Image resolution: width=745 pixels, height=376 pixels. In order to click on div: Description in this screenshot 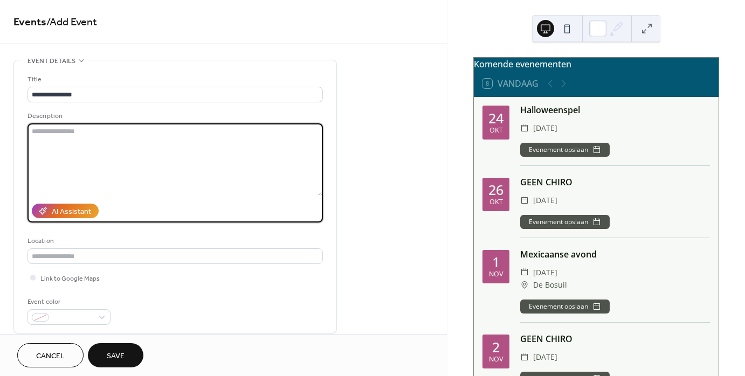, I will do `click(174, 116)`.